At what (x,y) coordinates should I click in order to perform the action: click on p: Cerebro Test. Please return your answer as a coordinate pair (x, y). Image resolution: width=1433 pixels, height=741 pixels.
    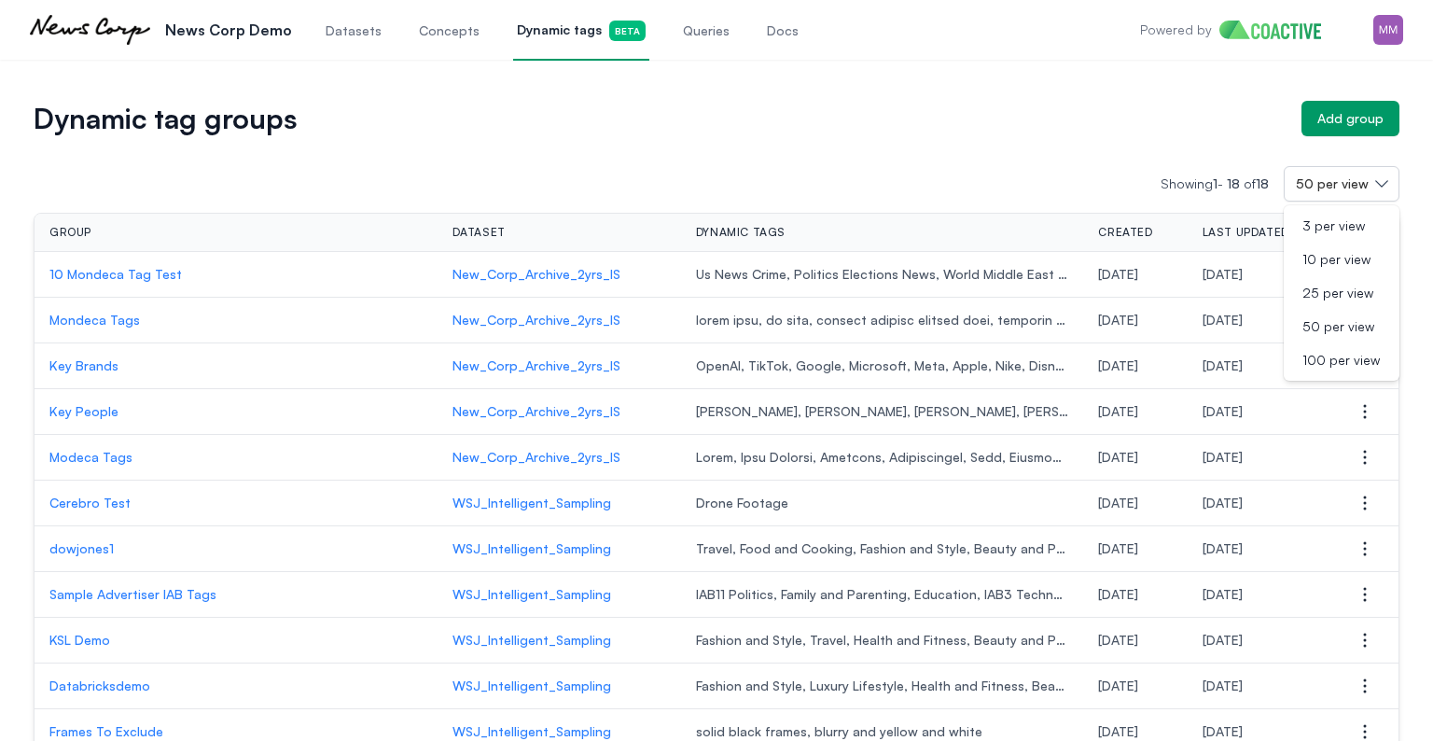
    Looking at the image, I should click on (236, 503).